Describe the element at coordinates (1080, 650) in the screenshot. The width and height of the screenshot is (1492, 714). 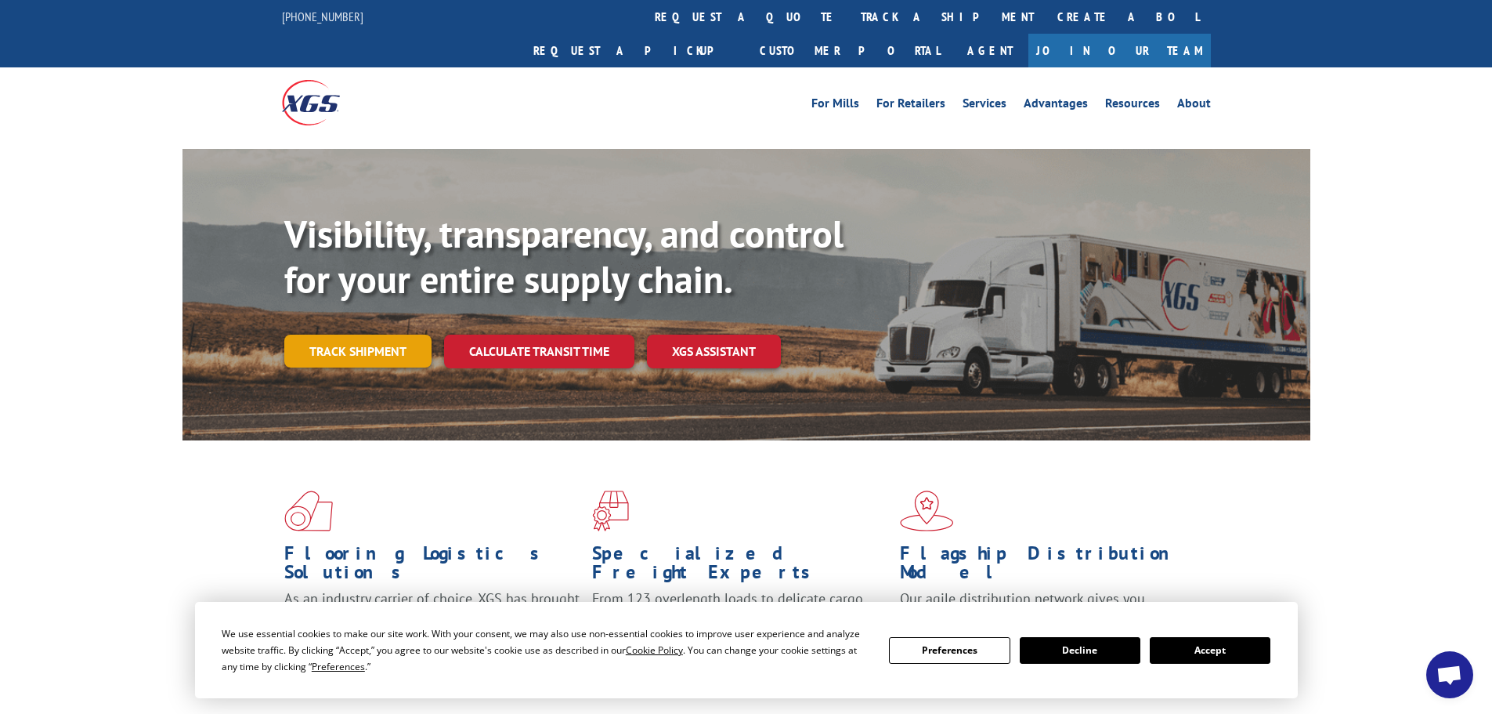
I see `button: Decline` at that location.